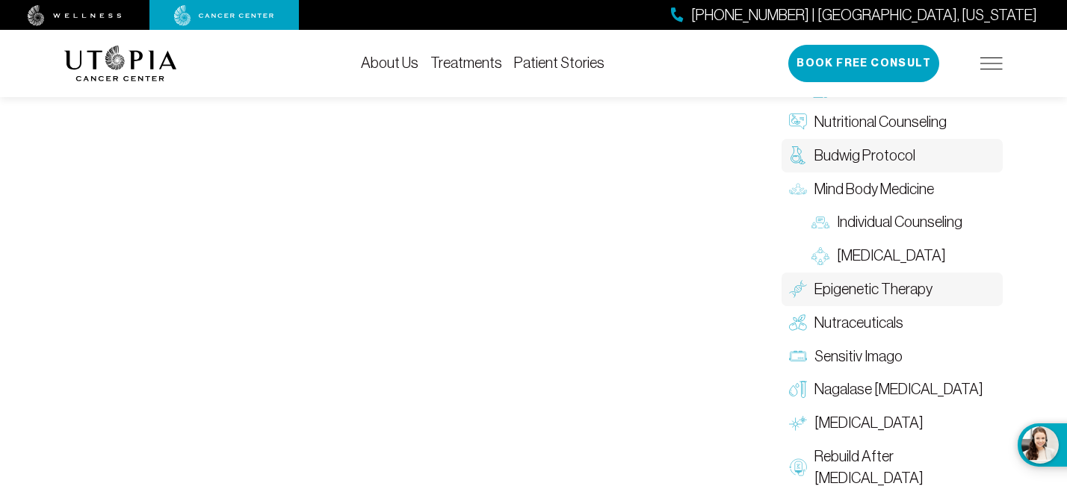 This screenshot has width=1067, height=495. Describe the element at coordinates (798, 356) in the screenshot. I see `img: Sensitiv Imago` at that location.